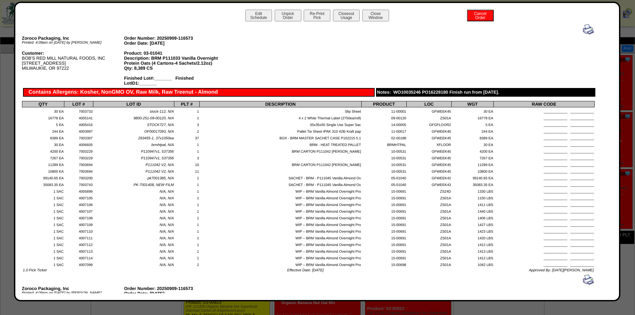 The height and width of the screenshot is (315, 635). Describe the element at coordinates (78, 224) in the screenshot. I see `td: 4007109` at that location.